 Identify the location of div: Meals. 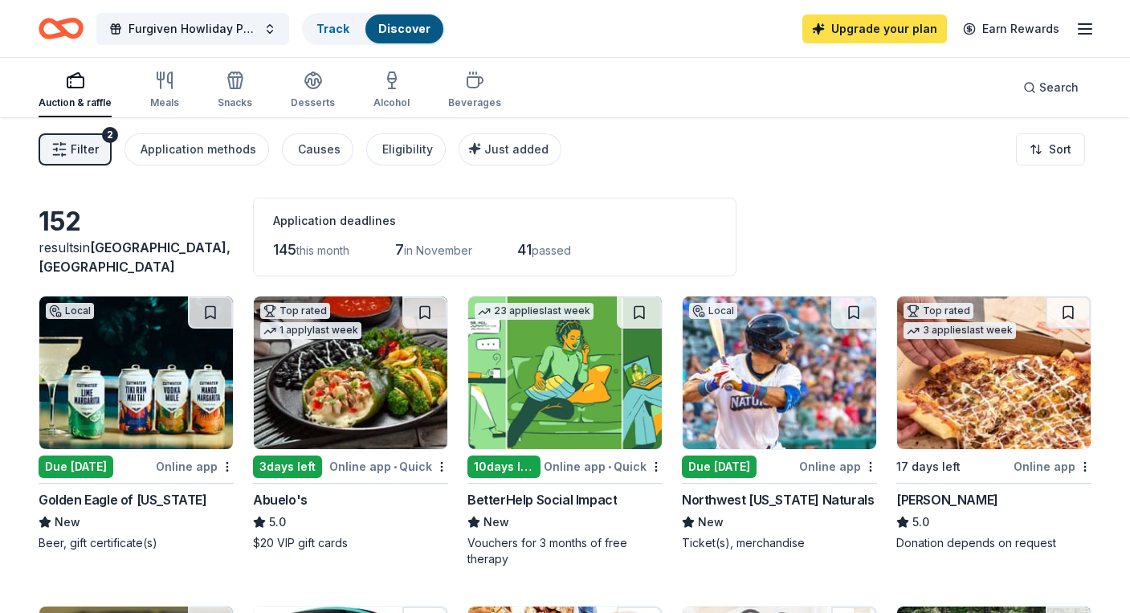
(165, 103).